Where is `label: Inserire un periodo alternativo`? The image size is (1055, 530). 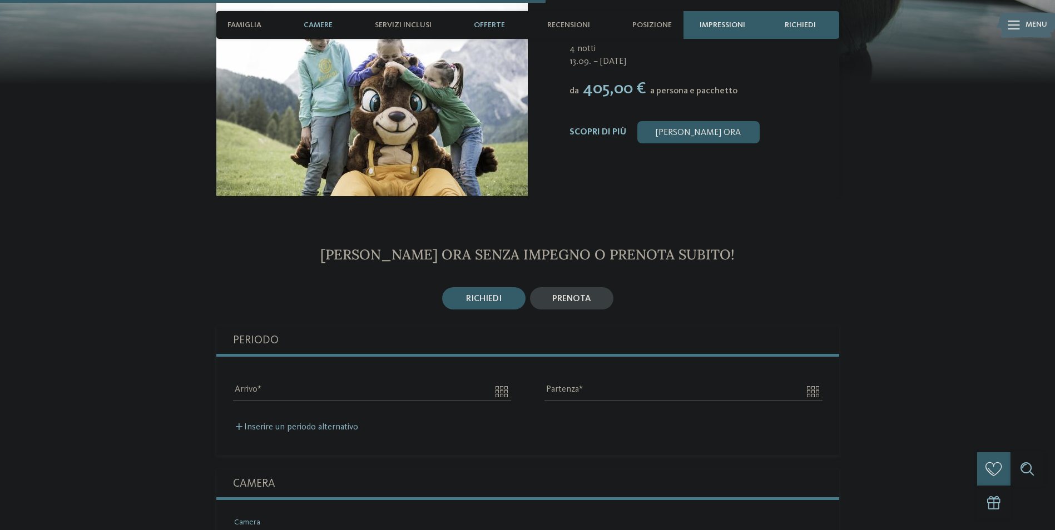 label: Inserire un periodo alternativo is located at coordinates (295, 427).